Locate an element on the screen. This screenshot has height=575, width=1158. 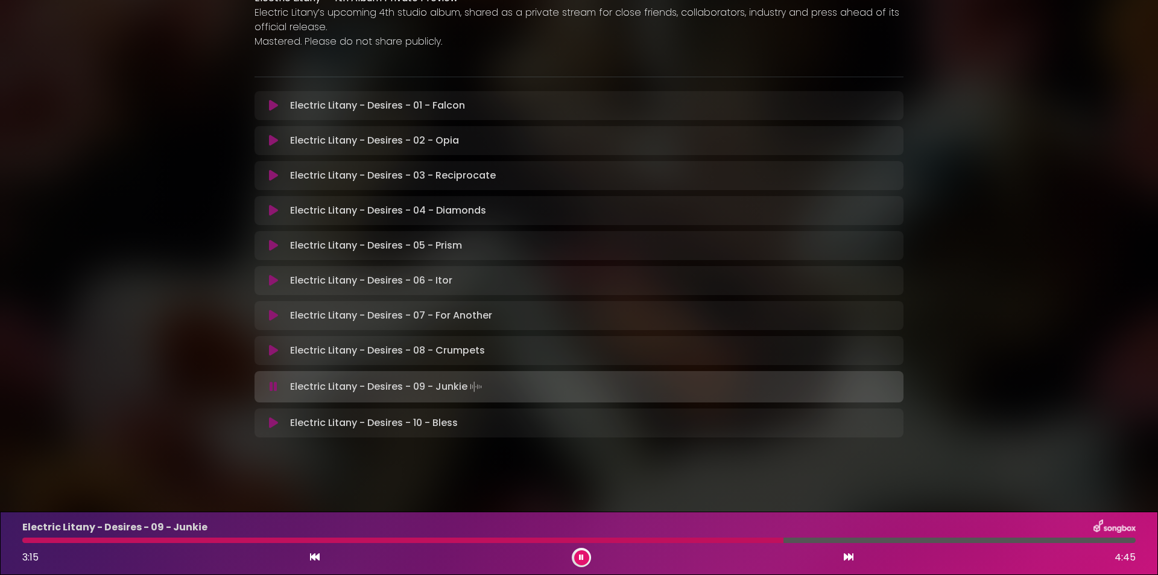
p: Electric Litany - Desires - 08 - Crumpets is located at coordinates (387, 350).